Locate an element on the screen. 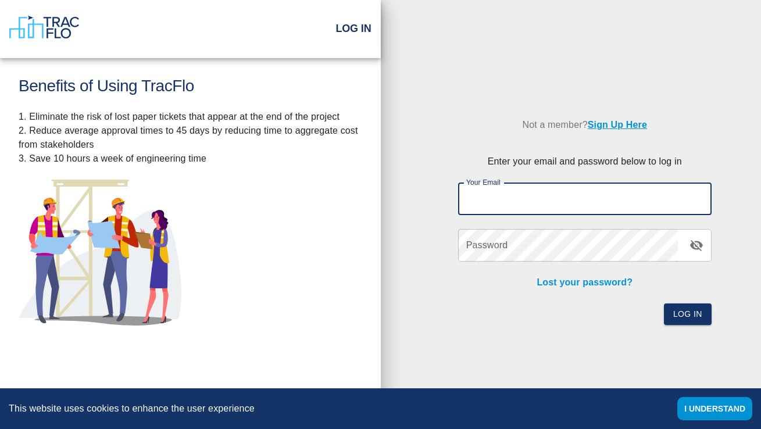 The image size is (761, 429). h1: Benefits of Using TracFlo is located at coordinates (190, 86).